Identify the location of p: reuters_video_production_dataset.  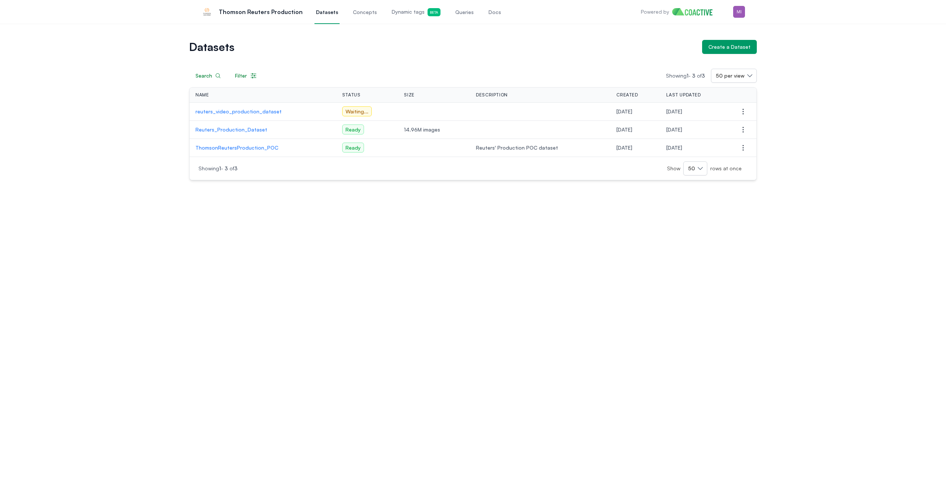
(263, 112).